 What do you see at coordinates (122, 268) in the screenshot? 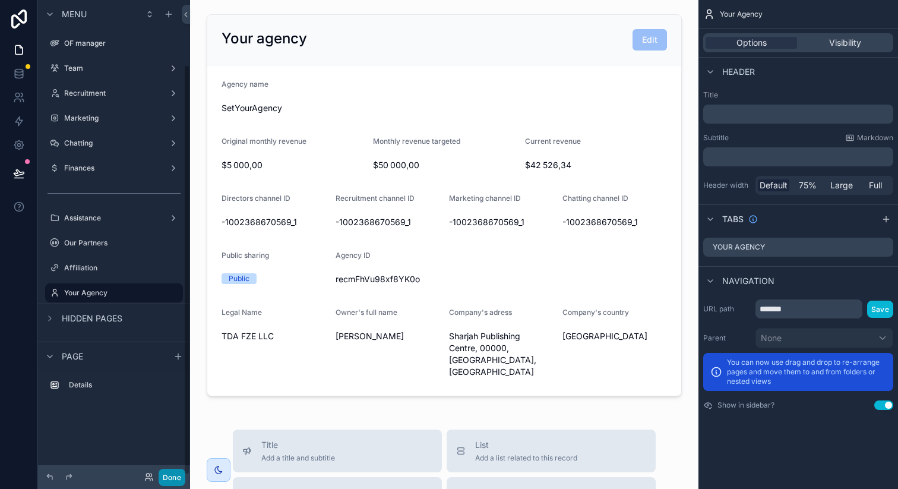
I see `label: Affiliation` at bounding box center [122, 268].